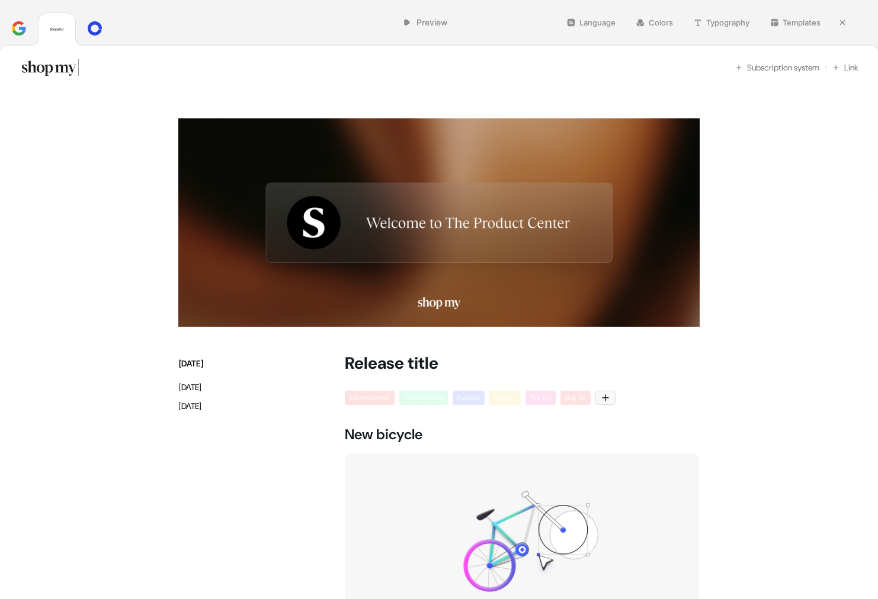 This screenshot has height=599, width=878. I want to click on img: 30bdee20-5736-4b33-a761-79279f99d939.png, so click(50, 68).